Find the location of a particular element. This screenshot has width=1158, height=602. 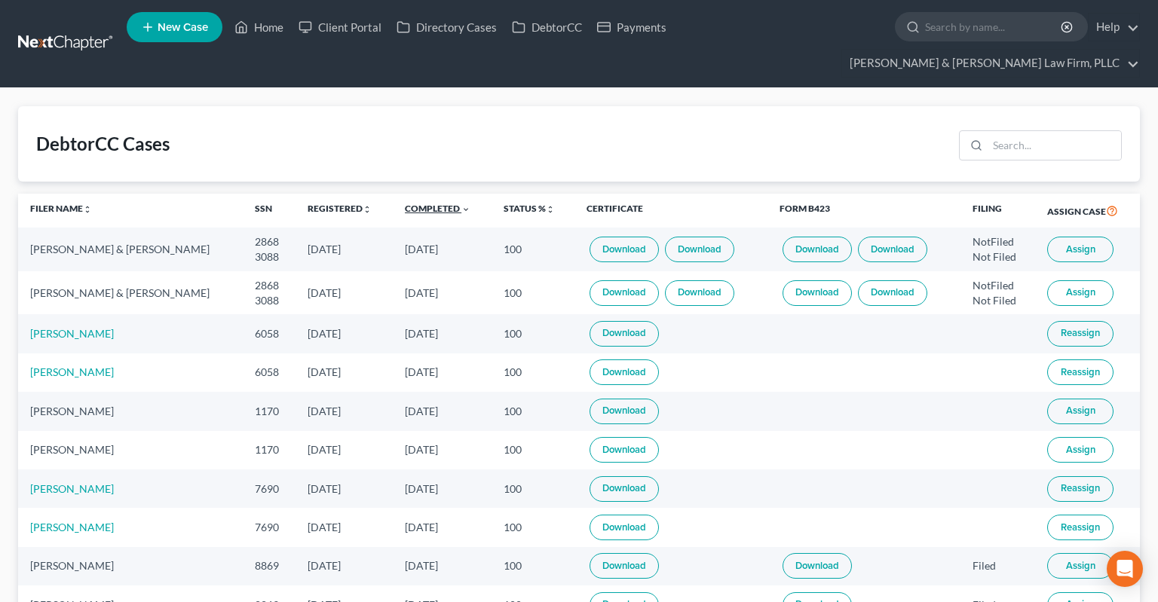

a: Completed expand_more is located at coordinates (437, 208).